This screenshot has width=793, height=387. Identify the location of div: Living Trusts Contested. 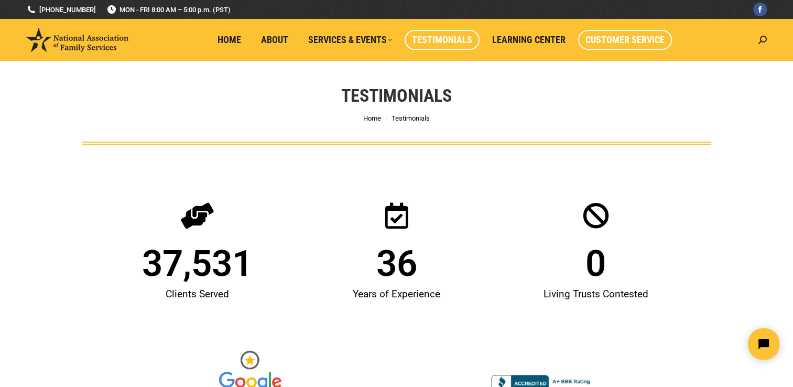
(596, 294).